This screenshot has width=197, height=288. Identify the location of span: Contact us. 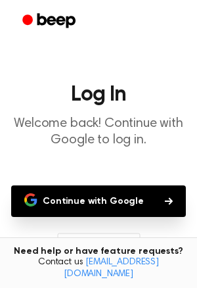
(98, 268).